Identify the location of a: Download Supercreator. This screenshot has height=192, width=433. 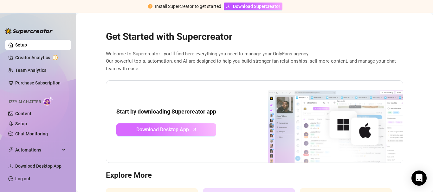
(253, 6).